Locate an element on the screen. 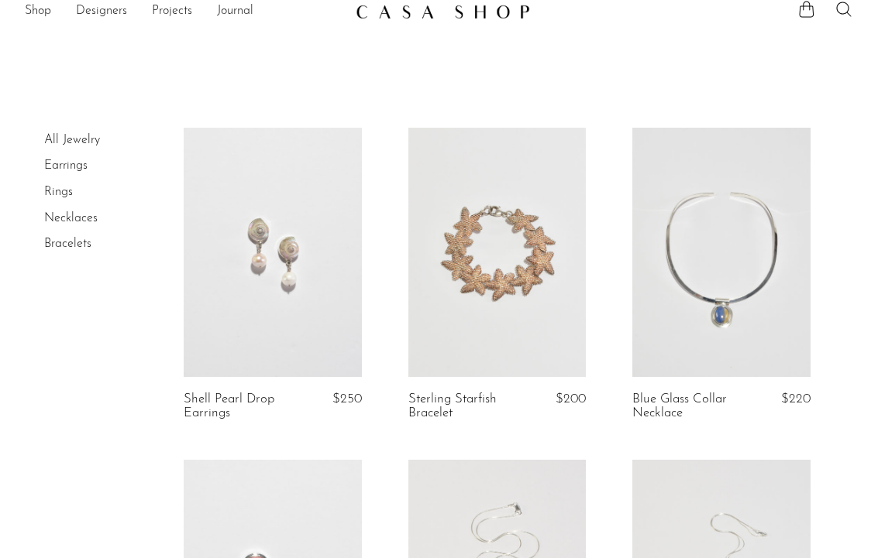 This screenshot has width=878, height=558. span: $250 is located at coordinates (347, 399).